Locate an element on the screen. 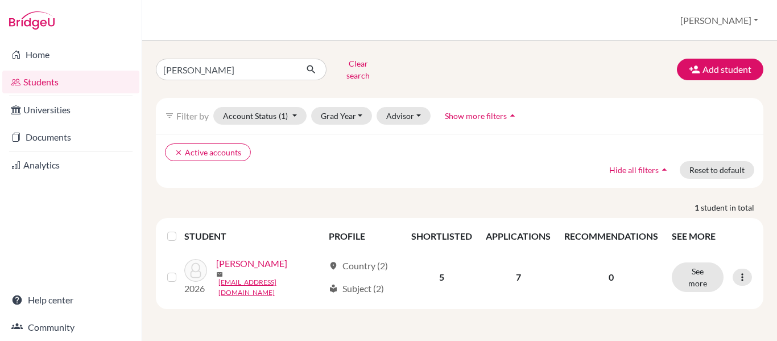  span: location_on is located at coordinates (333, 266).